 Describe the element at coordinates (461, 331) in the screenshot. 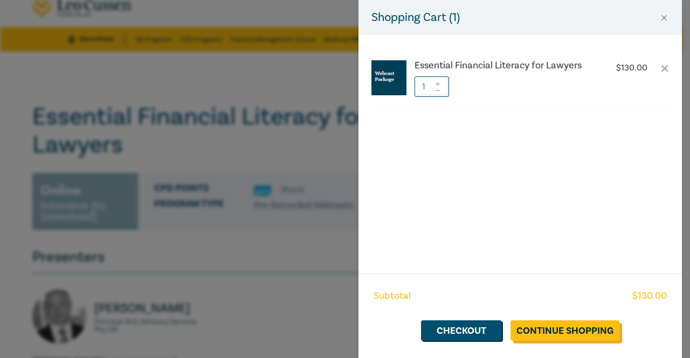

I see `a: Checkout` at that location.